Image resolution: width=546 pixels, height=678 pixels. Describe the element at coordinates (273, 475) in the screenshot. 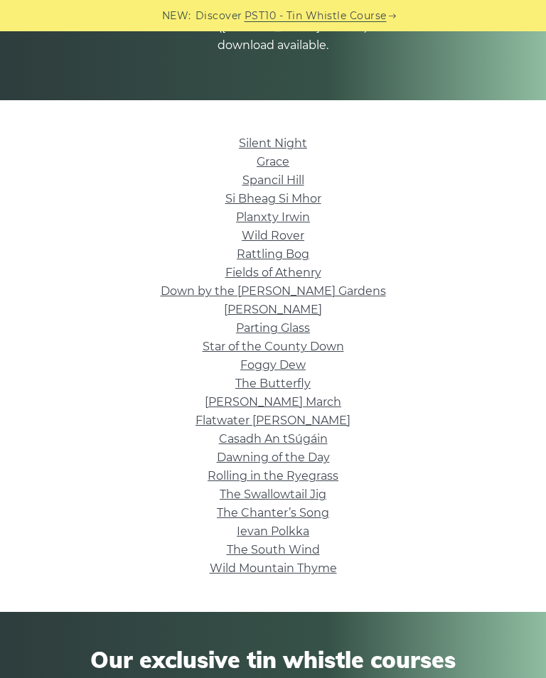

I see `a: Rolling in the Ryegrass` at that location.